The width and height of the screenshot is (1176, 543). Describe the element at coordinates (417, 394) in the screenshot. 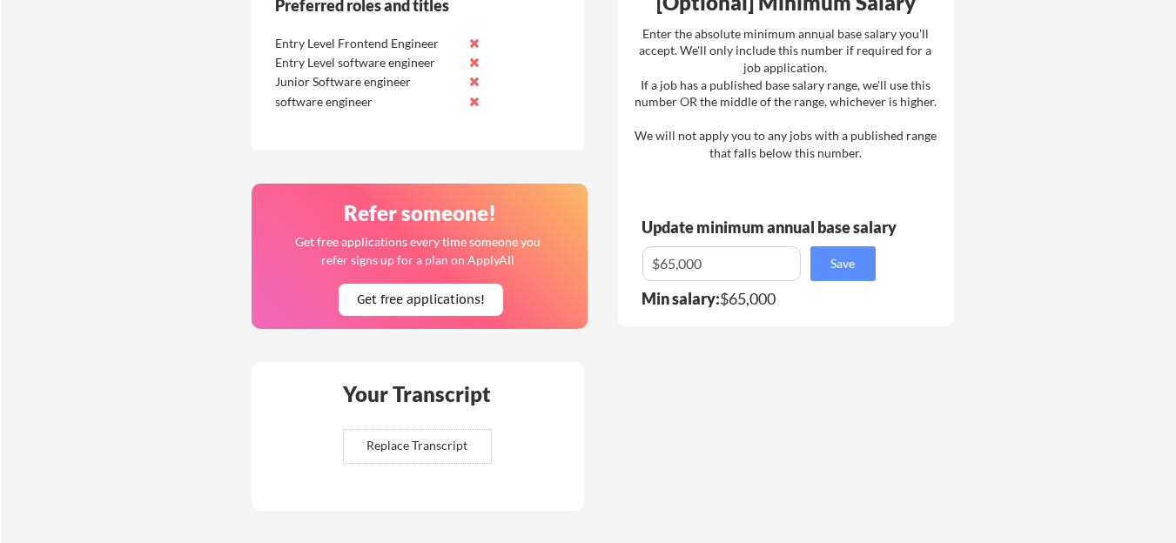

I see `div: Your Transcript` at that location.